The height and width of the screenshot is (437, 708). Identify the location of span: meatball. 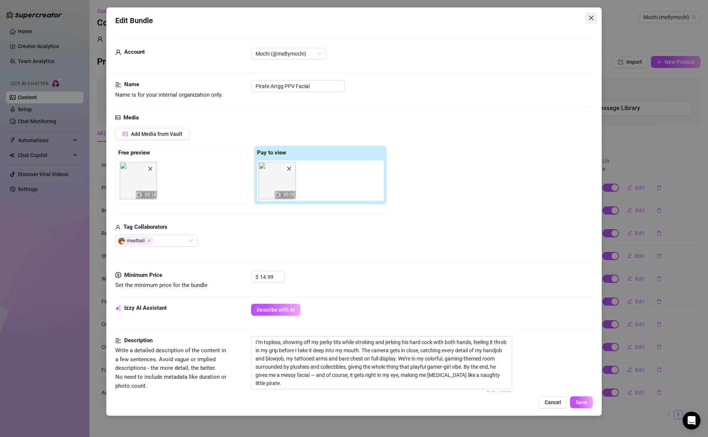
(135, 241).